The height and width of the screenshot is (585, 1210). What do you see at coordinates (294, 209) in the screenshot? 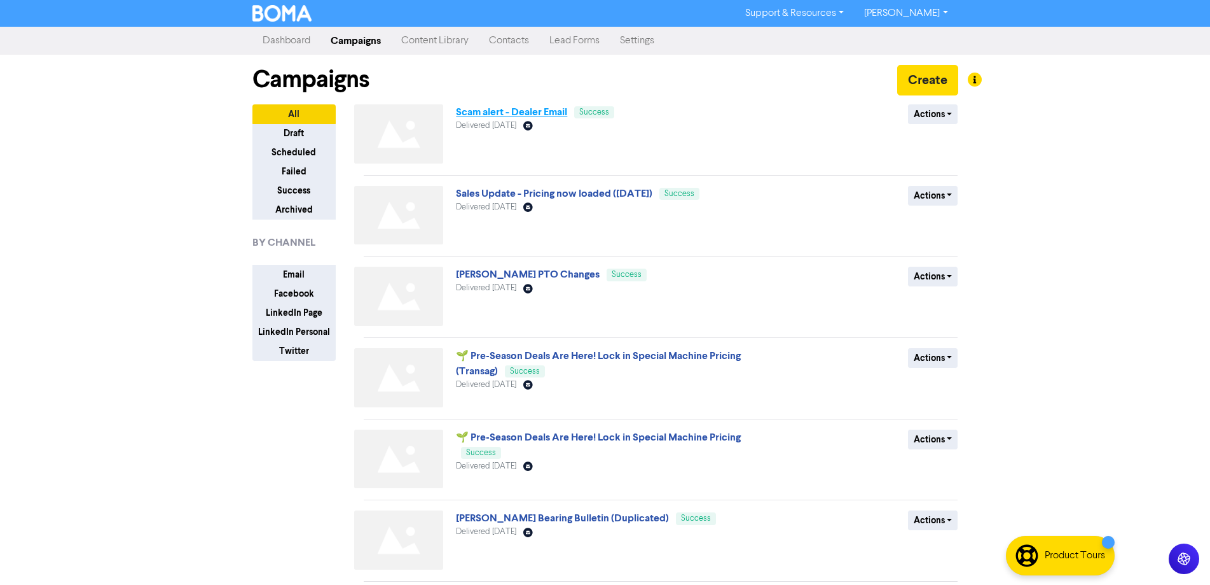
I see `button: Archived` at bounding box center [294, 209].